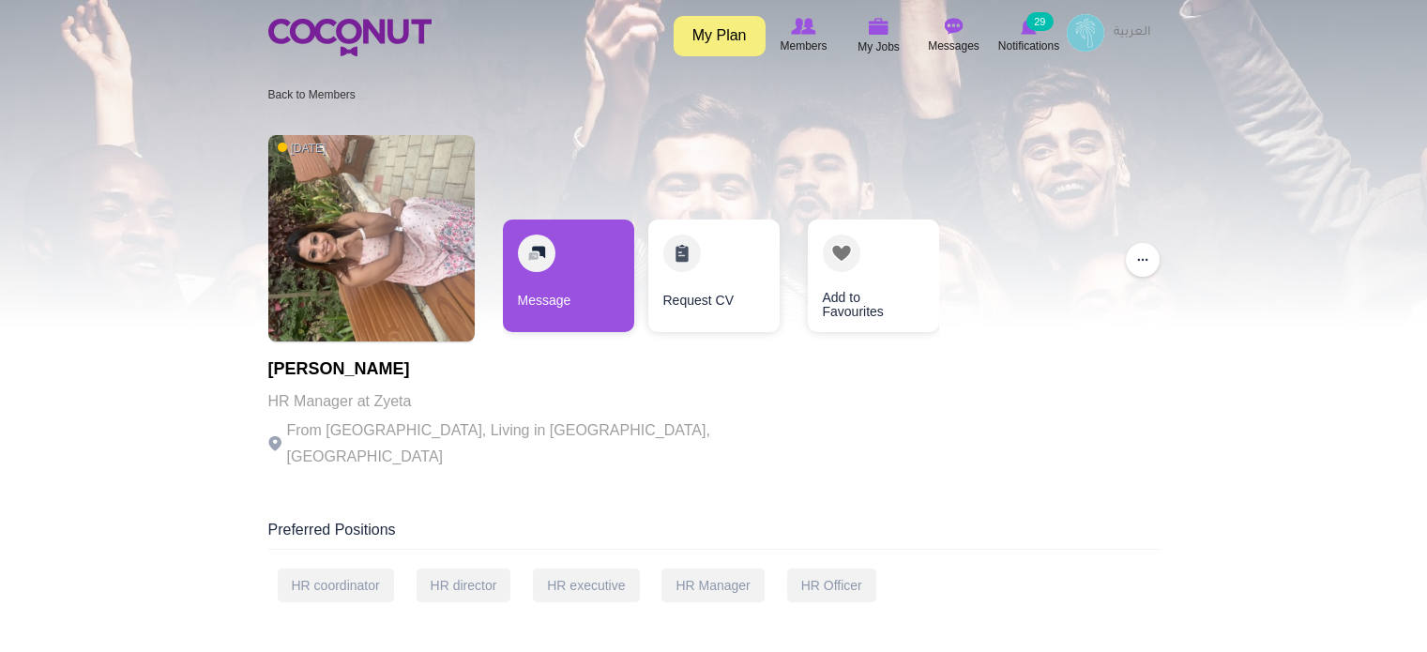 This screenshot has width=1427, height=652. I want to click on a: My Jobs My Jobs, so click(879, 36).